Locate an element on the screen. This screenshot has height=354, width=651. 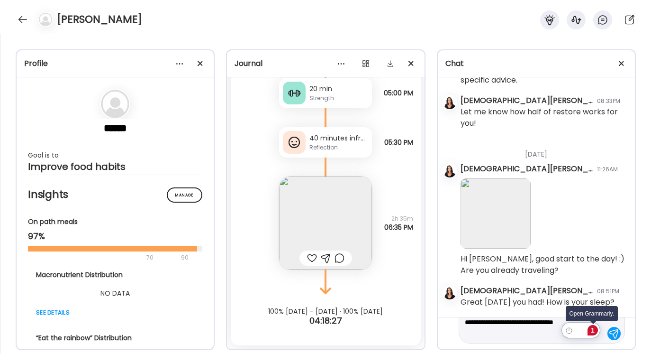
div: Chat is located at coordinates (536, 63).